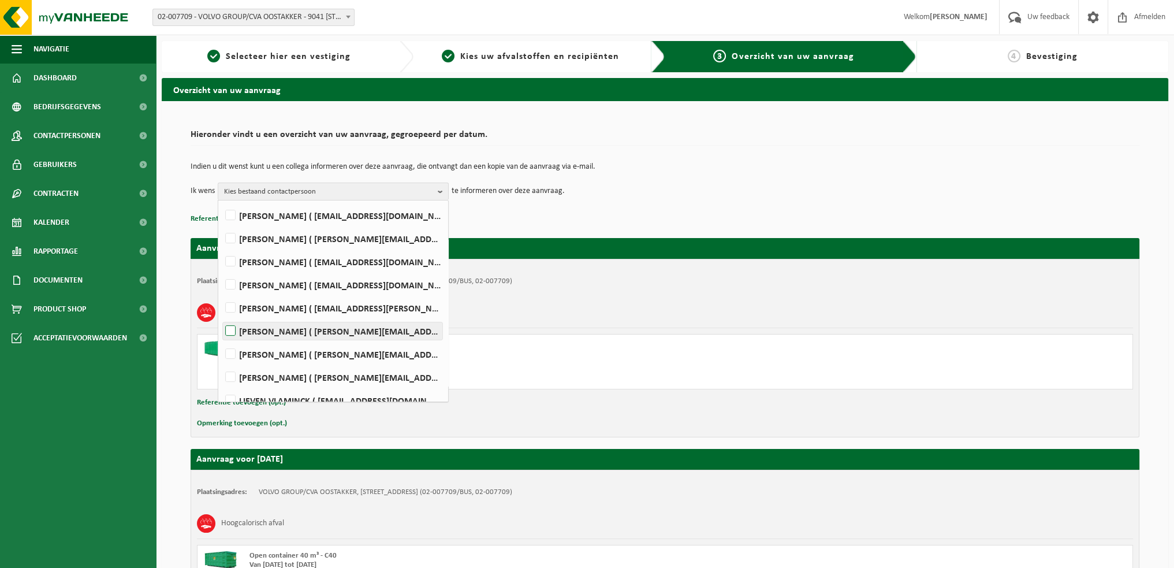 The height and width of the screenshot is (568, 1174). I want to click on a: 1Selecteer hier een vestiging, so click(279, 57).